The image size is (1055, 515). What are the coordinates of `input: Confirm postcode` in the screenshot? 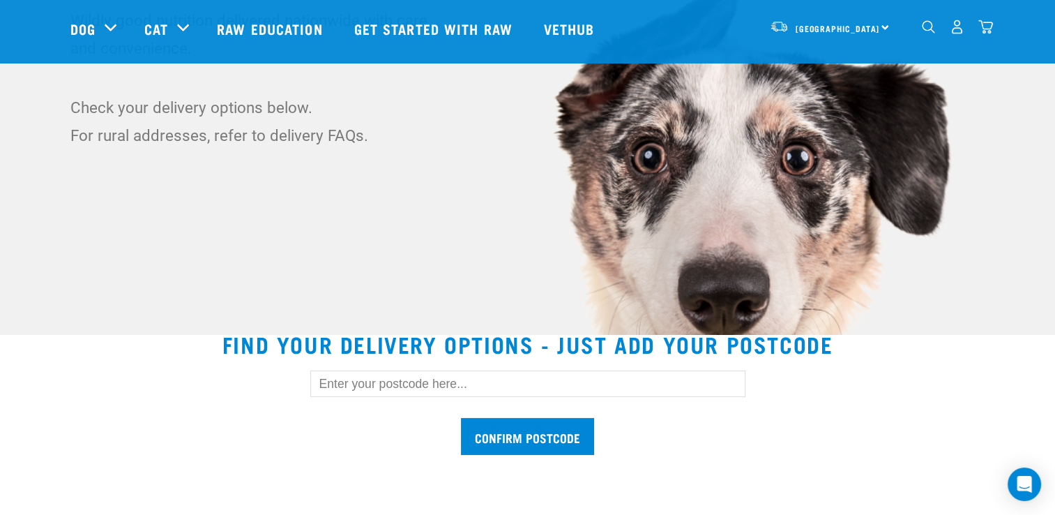 It's located at (527, 436).